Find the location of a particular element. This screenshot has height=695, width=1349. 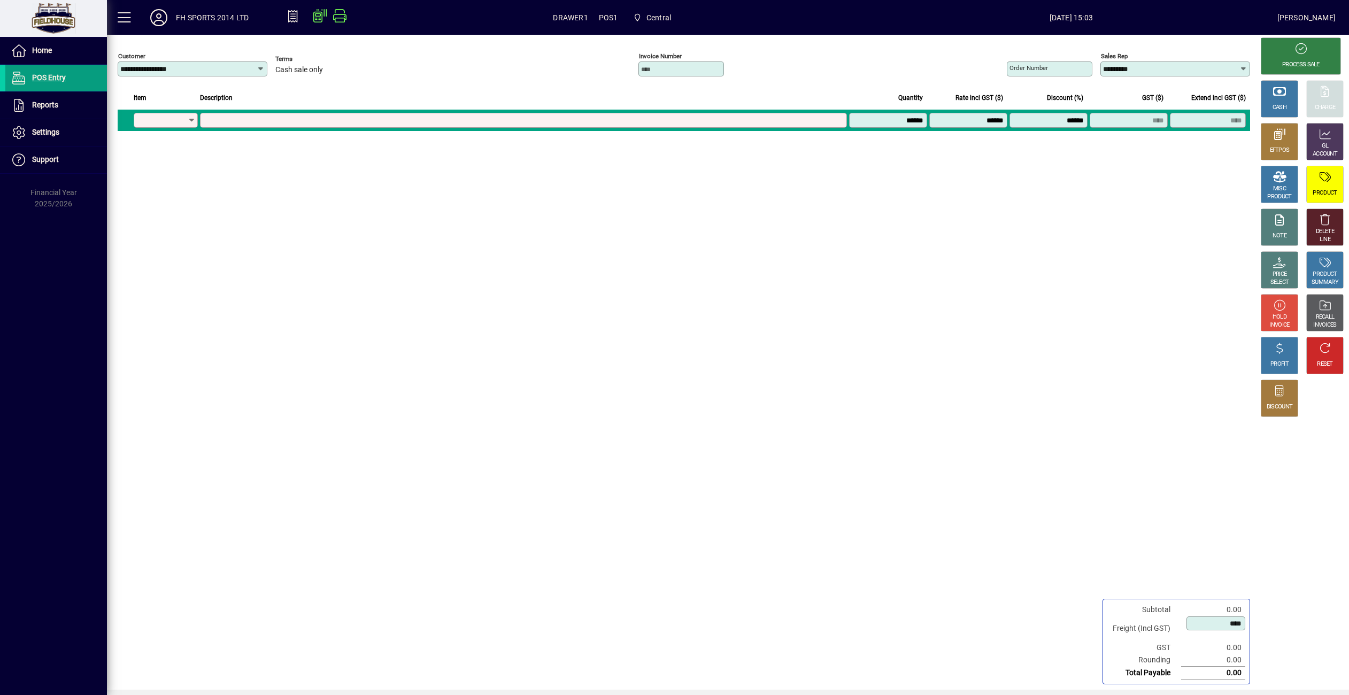

button: Profile is located at coordinates (159, 18).